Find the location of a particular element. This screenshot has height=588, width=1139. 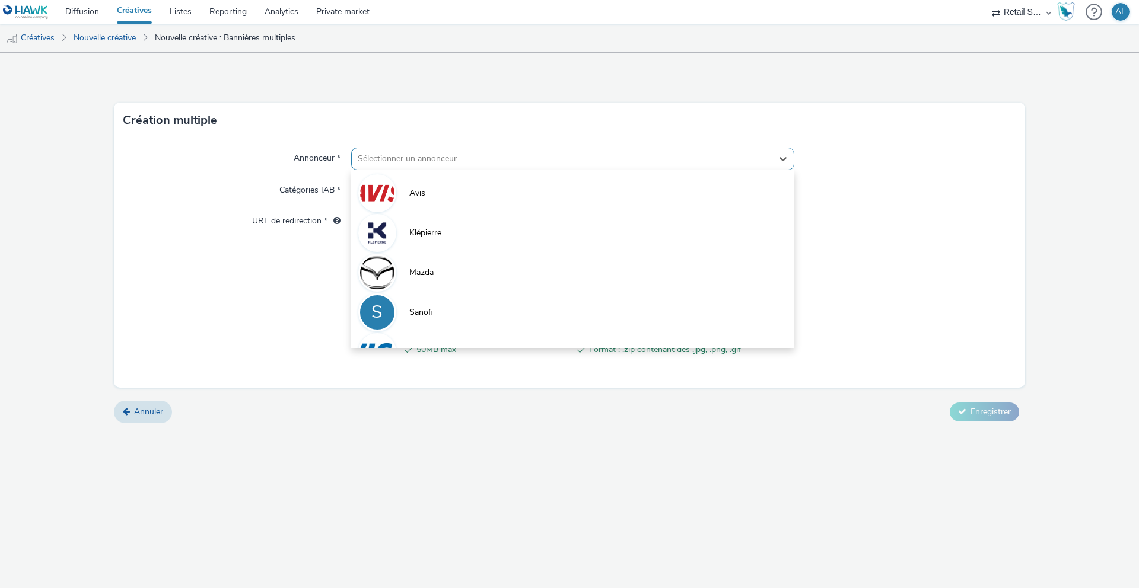

div: Hawk Academy is located at coordinates (1066, 12).